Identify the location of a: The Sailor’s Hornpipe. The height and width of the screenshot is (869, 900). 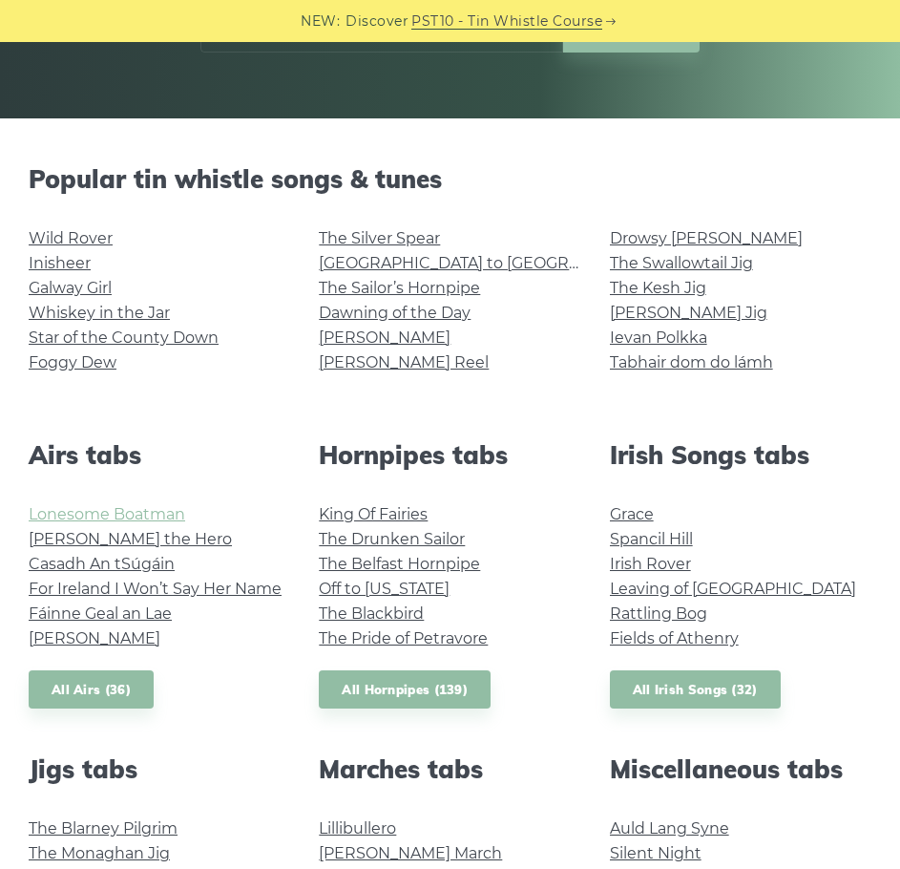
(399, 287).